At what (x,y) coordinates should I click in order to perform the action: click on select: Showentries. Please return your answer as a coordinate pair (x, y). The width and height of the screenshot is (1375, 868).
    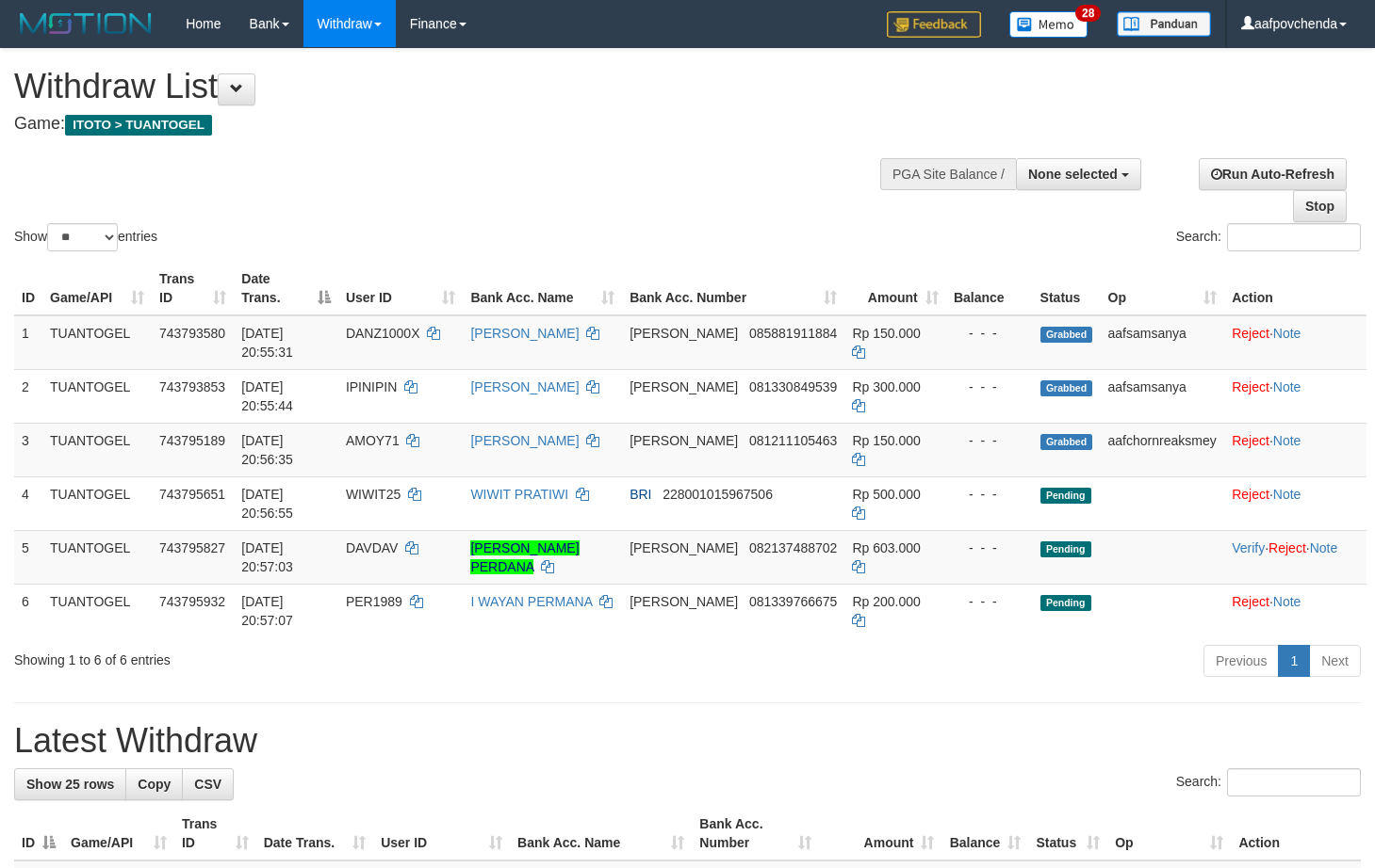
    Looking at the image, I should click on (82, 237).